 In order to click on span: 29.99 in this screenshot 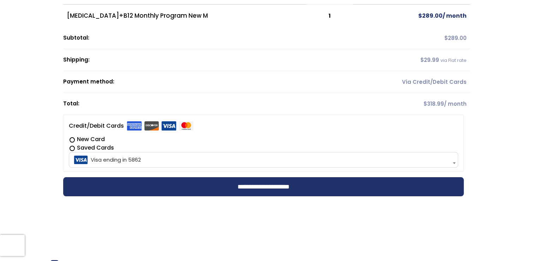, I will do `click(430, 60)`.